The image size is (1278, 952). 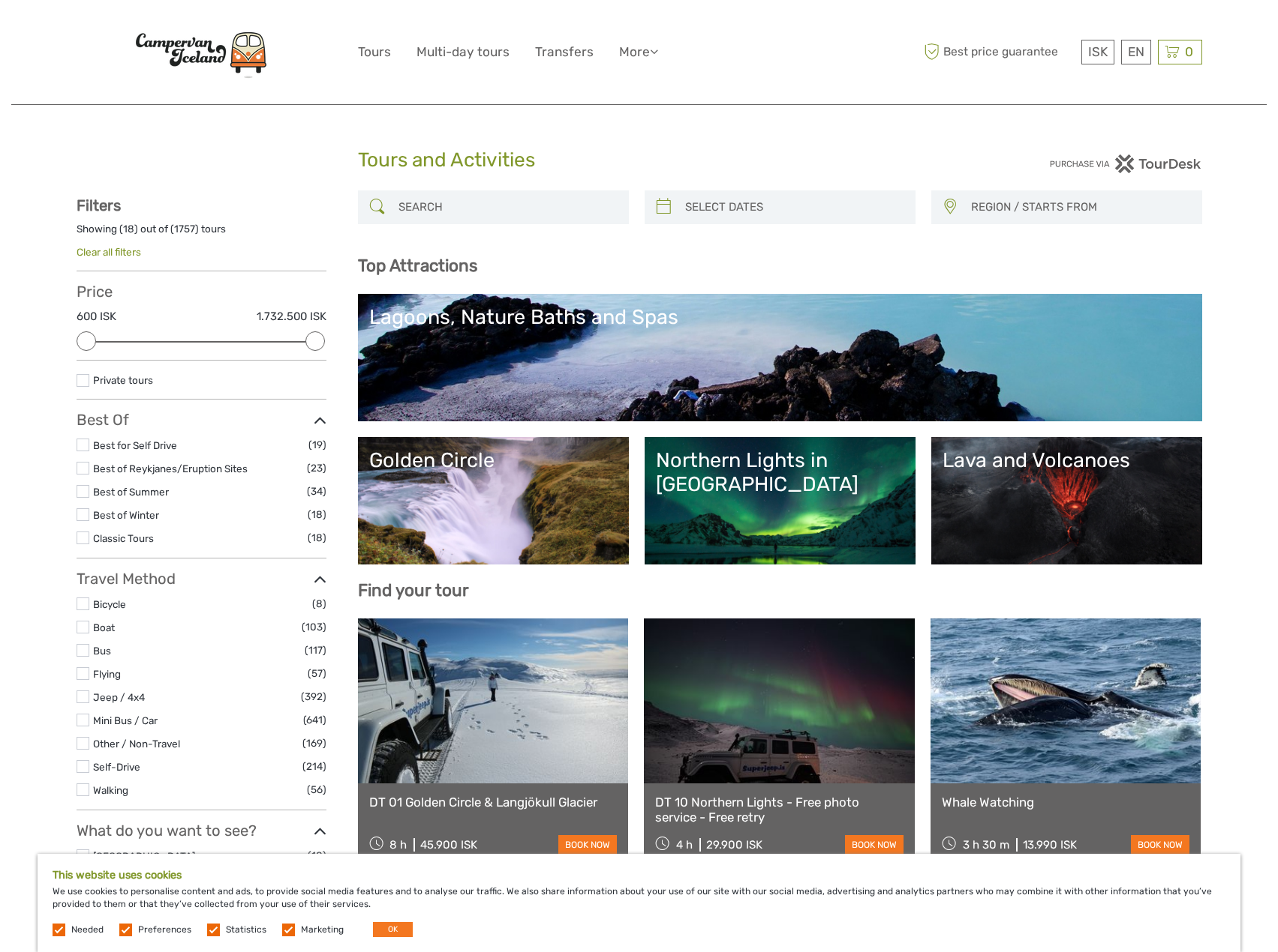 I want to click on span: (392), so click(x=313, y=696).